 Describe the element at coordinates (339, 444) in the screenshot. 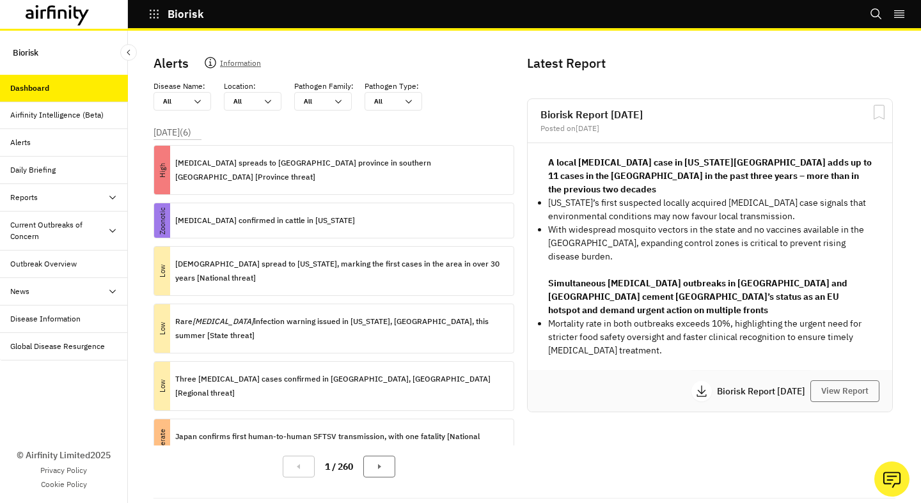

I see `p: Japan confirms first human-to-human SFTSV transmission, with one fatality [National threat]` at that location.